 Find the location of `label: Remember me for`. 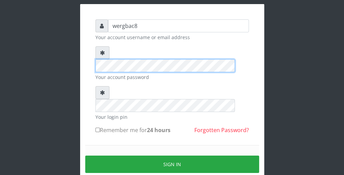

label: Remember me for is located at coordinates (133, 130).